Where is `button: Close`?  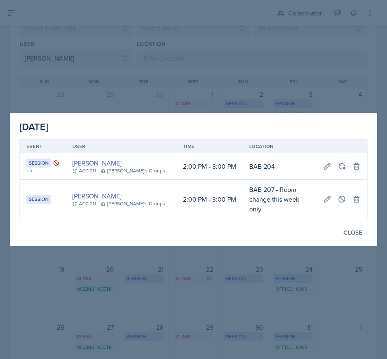 button: Close is located at coordinates (353, 233).